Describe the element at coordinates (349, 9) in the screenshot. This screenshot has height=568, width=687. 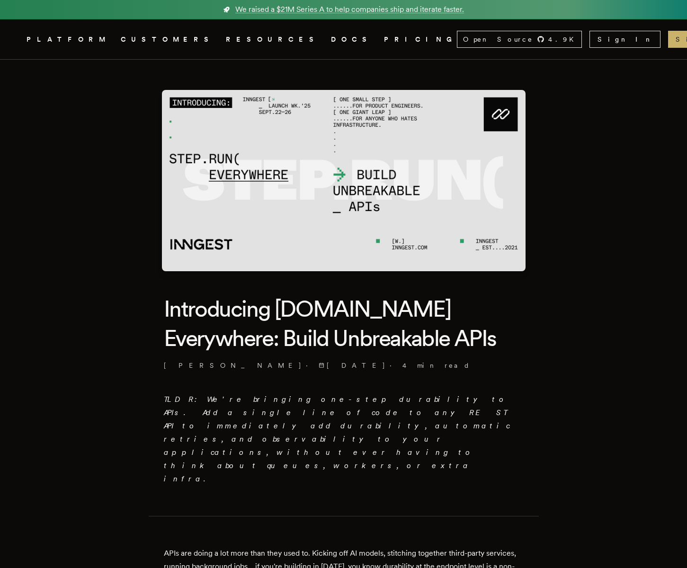
I see `span: We raised a $21M Series A to help companies ship and iterate faster.` at that location.